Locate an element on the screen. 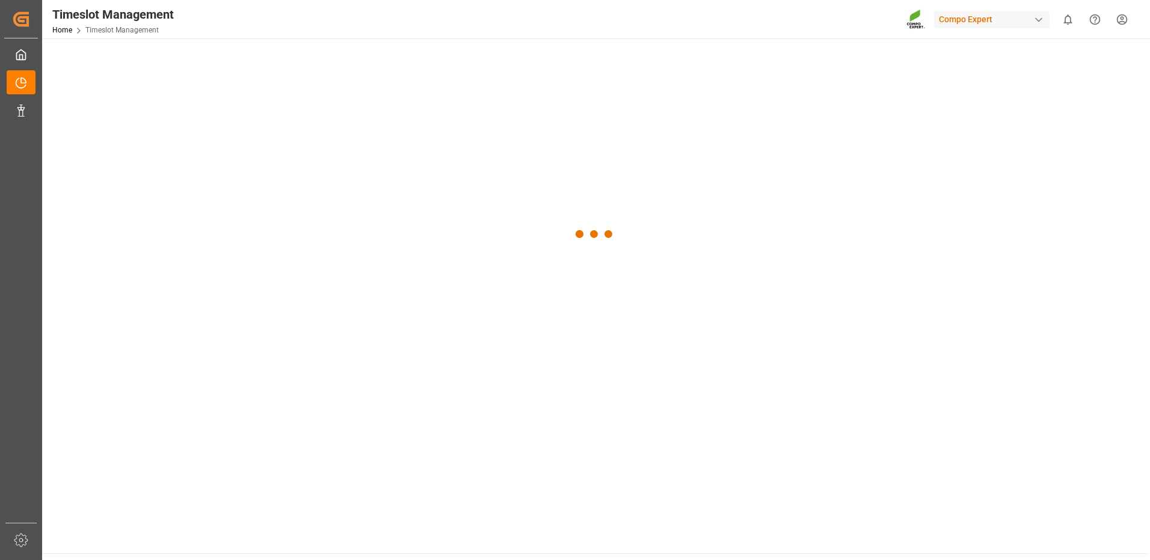 The height and width of the screenshot is (560, 1150). button: Help Center is located at coordinates (1094, 19).